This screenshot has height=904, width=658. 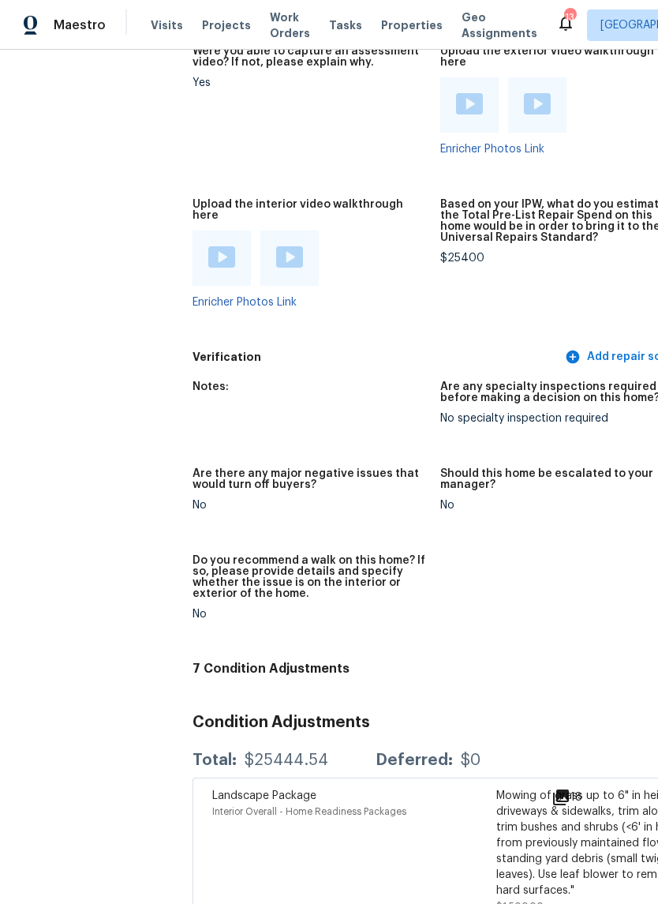 What do you see at coordinates (211, 387) in the screenshot?
I see `h5: Notes:` at bounding box center [211, 387].